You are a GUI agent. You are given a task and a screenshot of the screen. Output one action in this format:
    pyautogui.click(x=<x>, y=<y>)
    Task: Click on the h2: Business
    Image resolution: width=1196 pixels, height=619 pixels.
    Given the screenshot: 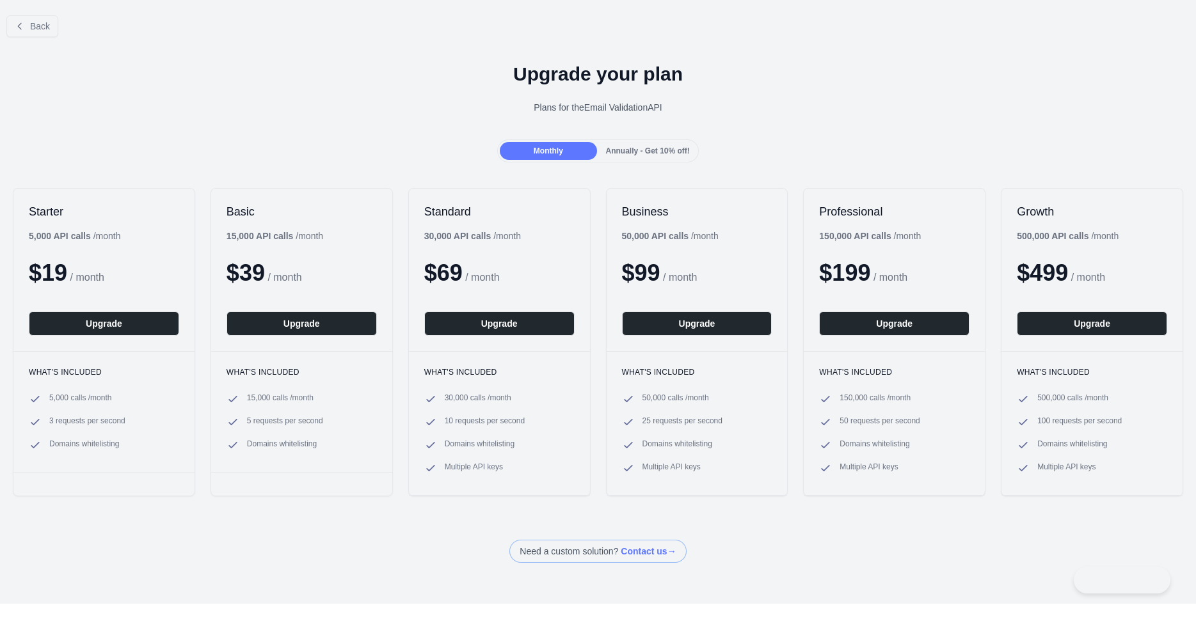 What is the action you would take?
    pyautogui.click(x=697, y=212)
    